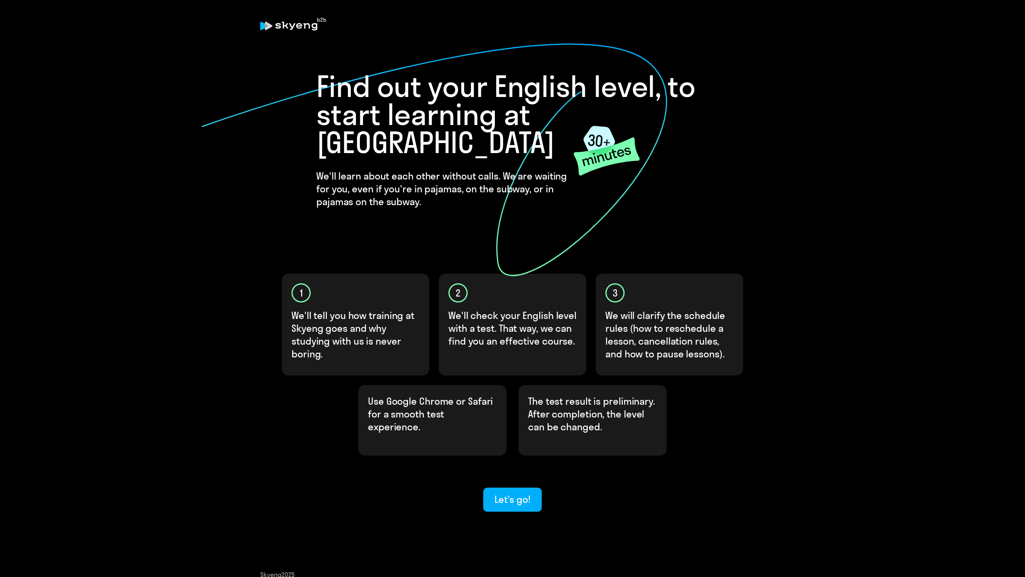  I want to click on button: Let’s go!, so click(512, 499).